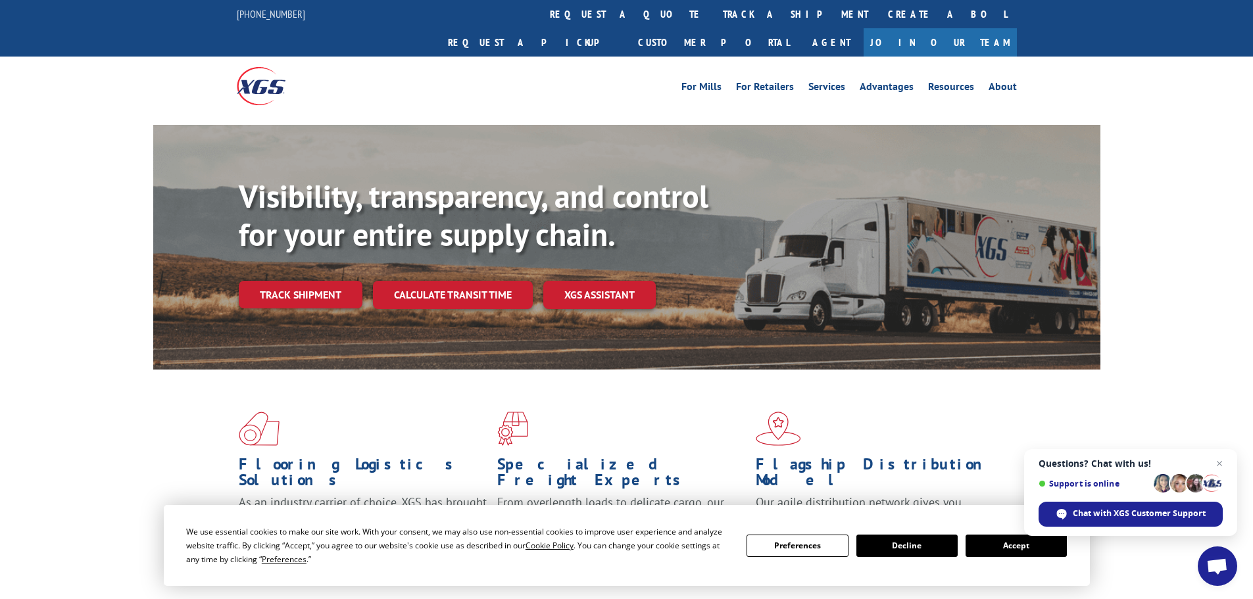  What do you see at coordinates (1139, 514) in the screenshot?
I see `span: Chat with XGS Customer Support` at bounding box center [1139, 514].